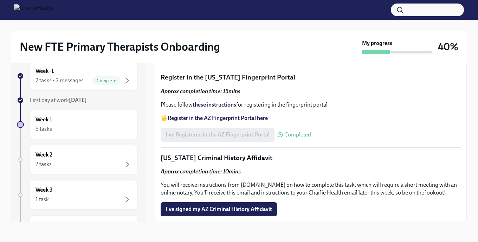 The image size is (478, 242). What do you see at coordinates (42, 199) in the screenshot?
I see `div: 1 task` at bounding box center [42, 199].